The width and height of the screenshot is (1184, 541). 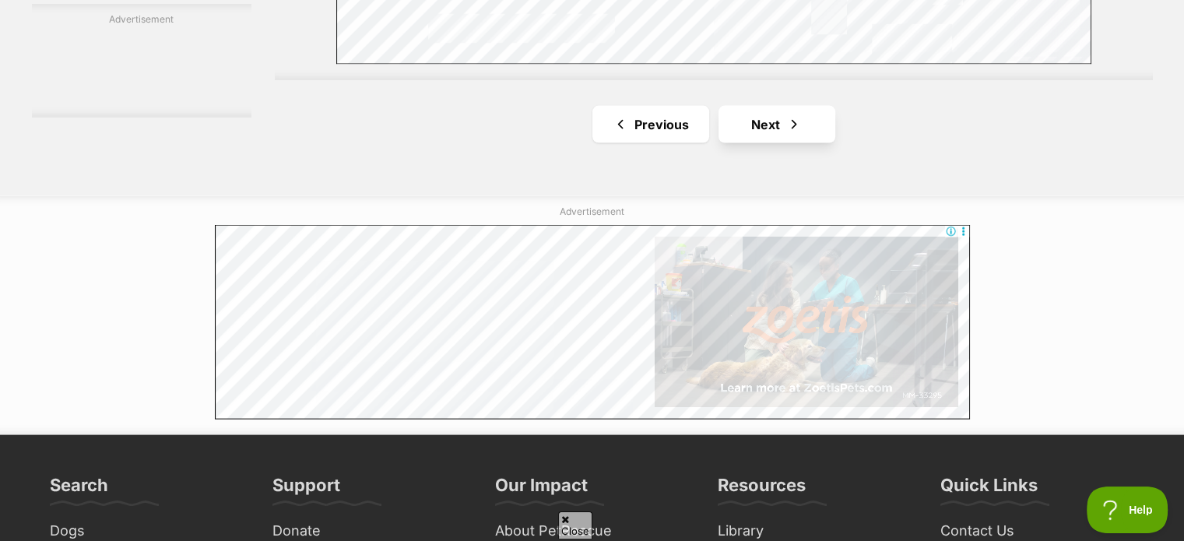 What do you see at coordinates (575, 525) in the screenshot?
I see `span: Close` at bounding box center [575, 525].